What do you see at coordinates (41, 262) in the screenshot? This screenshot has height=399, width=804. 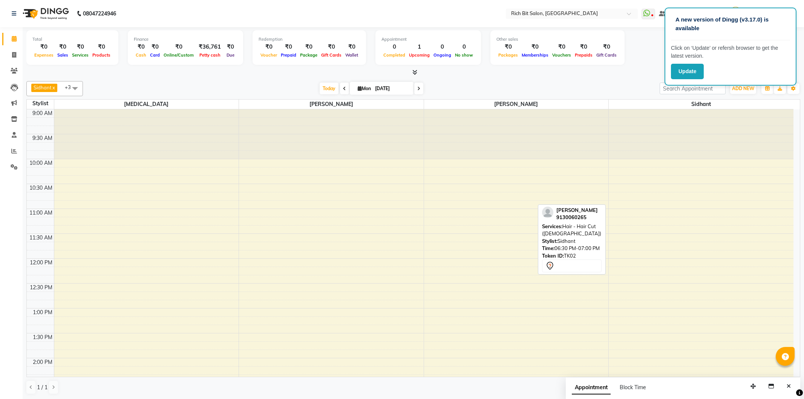 I see `div: 12:00 PM` at bounding box center [41, 262].